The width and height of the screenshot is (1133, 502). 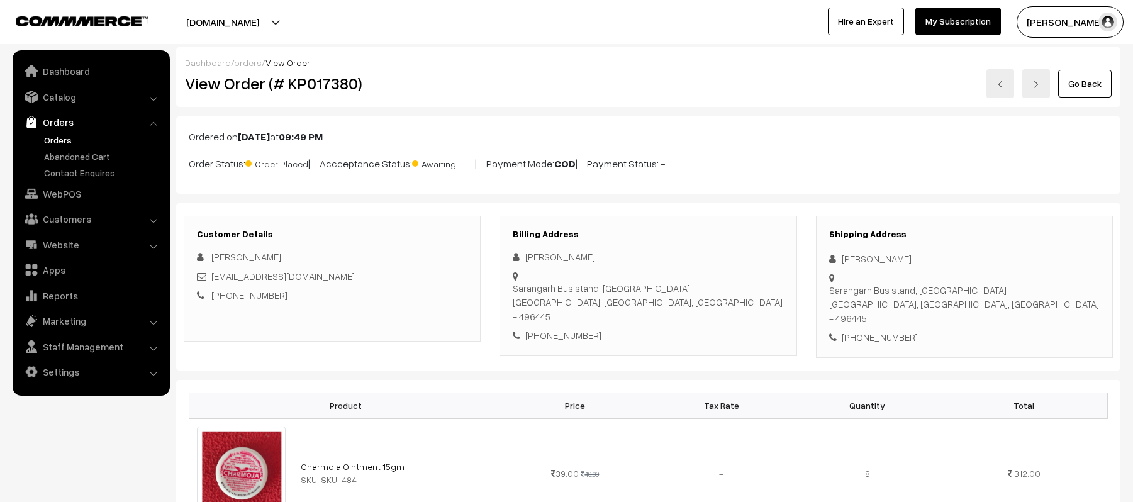 What do you see at coordinates (648, 136) in the screenshot?
I see `p: Ordered on at` at bounding box center [648, 136].